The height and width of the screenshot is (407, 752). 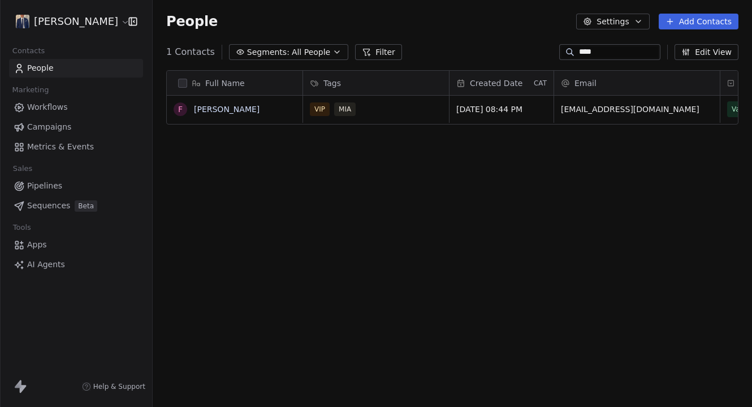 What do you see at coordinates (23, 168) in the screenshot?
I see `span: Sales` at bounding box center [23, 168].